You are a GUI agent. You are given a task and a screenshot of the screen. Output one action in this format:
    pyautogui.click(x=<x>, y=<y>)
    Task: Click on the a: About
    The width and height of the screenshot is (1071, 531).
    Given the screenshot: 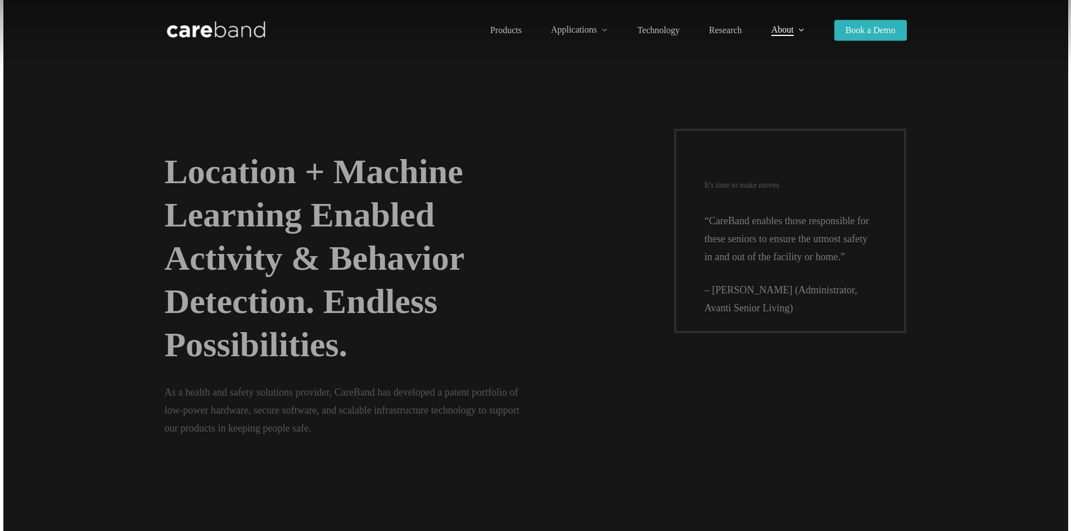 What is the action you would take?
    pyautogui.click(x=788, y=30)
    